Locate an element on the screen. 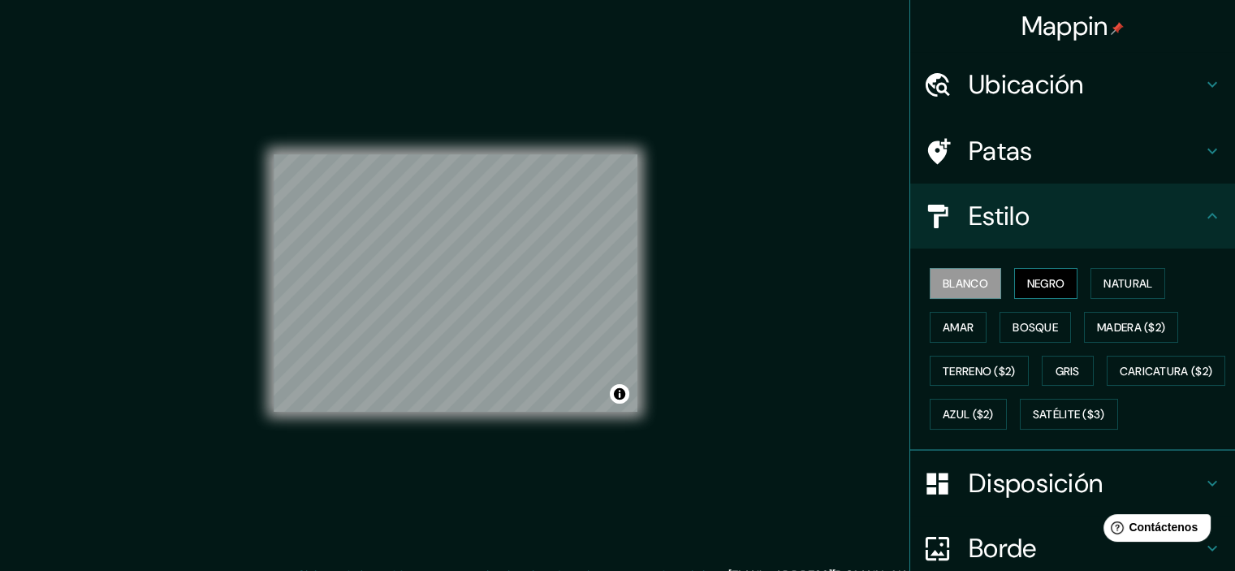 Image resolution: width=1235 pixels, height=571 pixels. font: Madera ($2) is located at coordinates (1131, 327).